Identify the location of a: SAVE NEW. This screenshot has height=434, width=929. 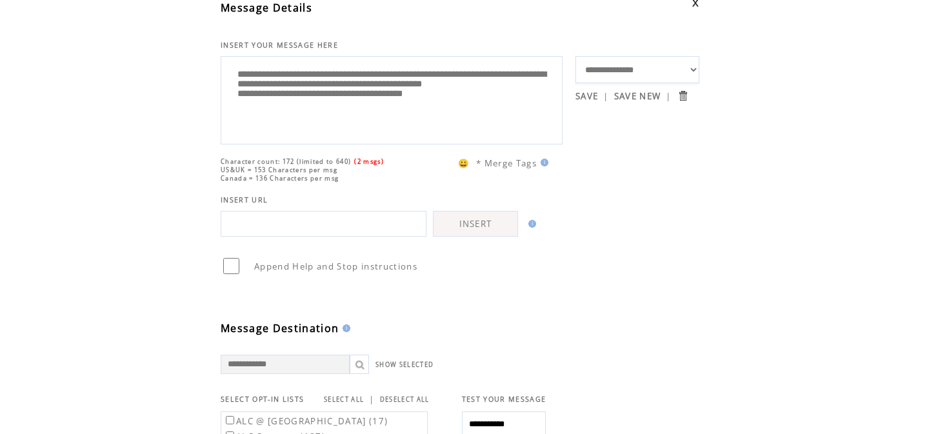
(637, 96).